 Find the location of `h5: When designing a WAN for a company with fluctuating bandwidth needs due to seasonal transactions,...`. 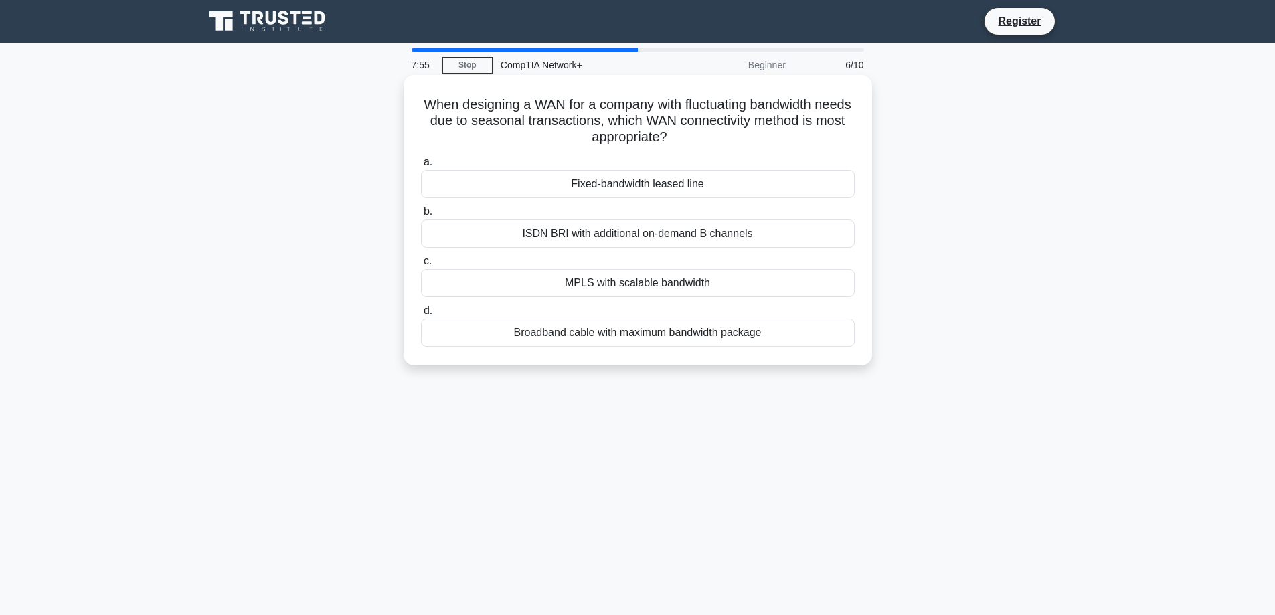

h5: When designing a WAN for a company with fluctuating bandwidth needs due to seasonal transactions,... is located at coordinates (638, 121).